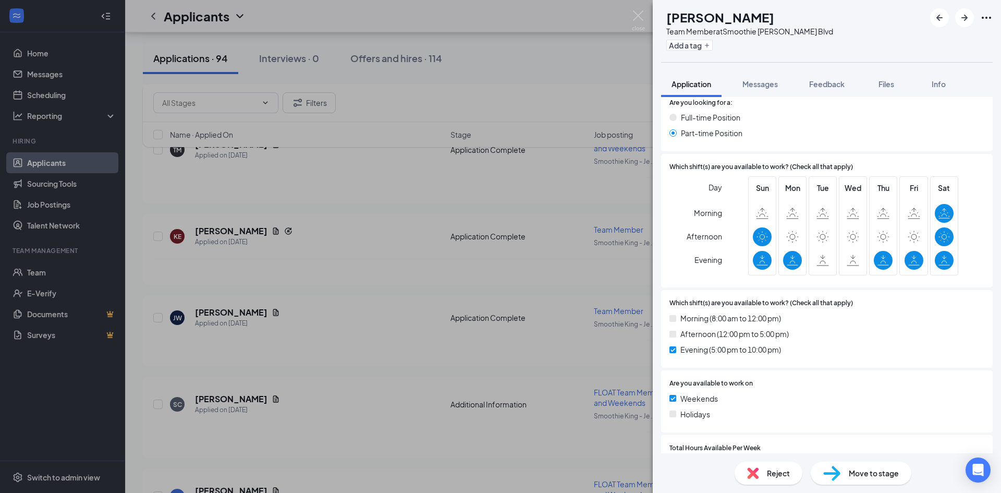 The image size is (1001, 493). What do you see at coordinates (914, 188) in the screenshot?
I see `span: Fri` at bounding box center [914, 188].